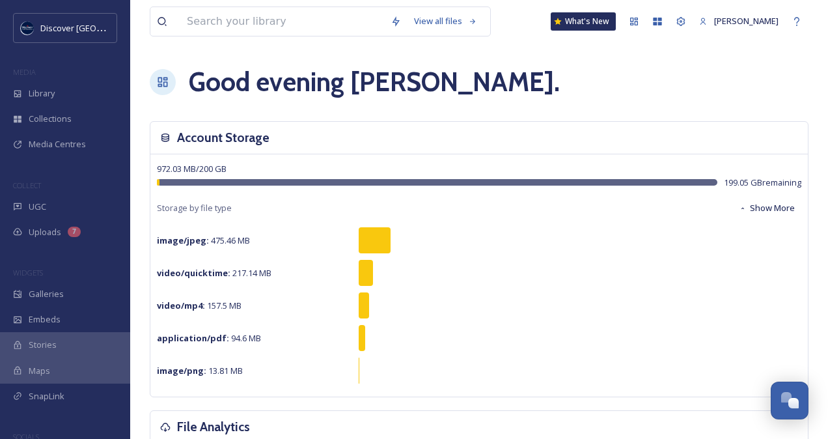 The height and width of the screenshot is (439, 828). I want to click on span: 94.6 MB, so click(209, 338).